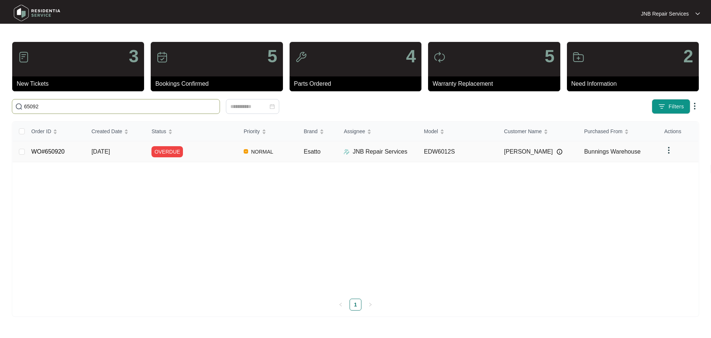 Image resolution: width=711 pixels, height=338 pixels. What do you see at coordinates (219, 84) in the screenshot?
I see `p: Bookings Confirmed` at bounding box center [219, 84].